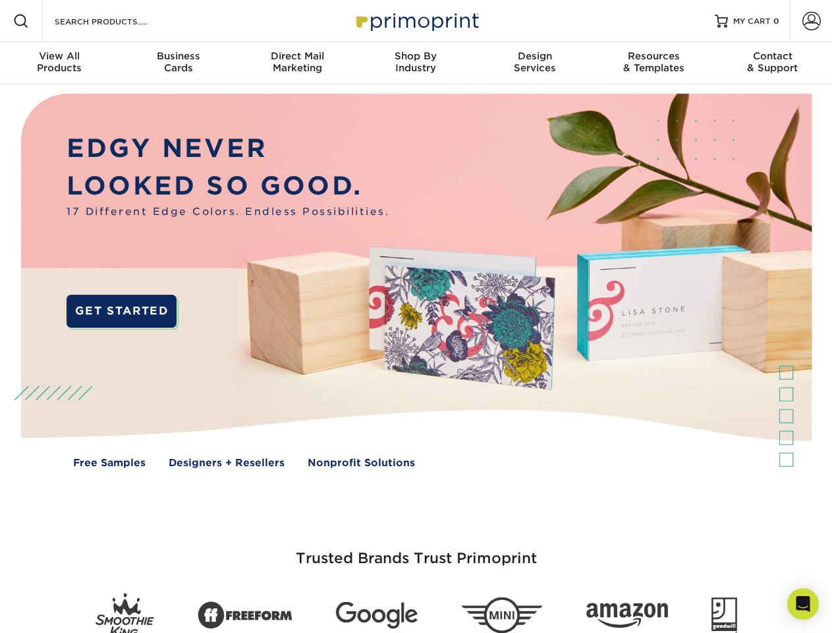 This screenshot has width=832, height=633. Describe the element at coordinates (776, 21) in the screenshot. I see `span: 0` at that location.